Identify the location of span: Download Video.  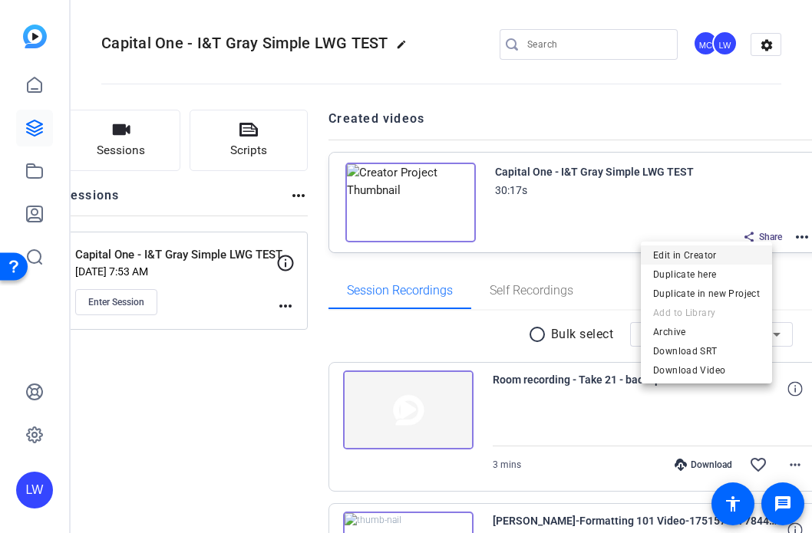
(706, 371).